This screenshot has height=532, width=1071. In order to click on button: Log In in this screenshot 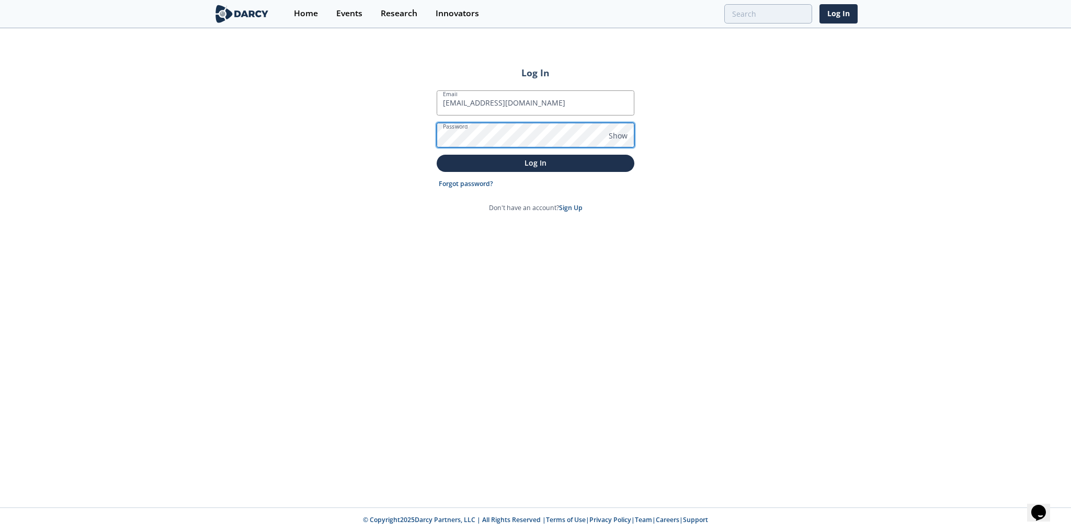, I will do `click(536, 163)`.